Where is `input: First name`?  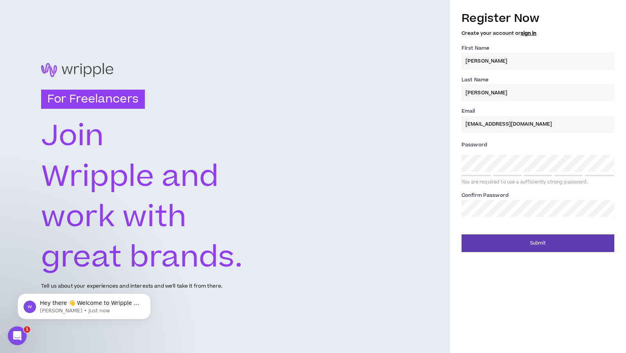 input: First name is located at coordinates (538, 61).